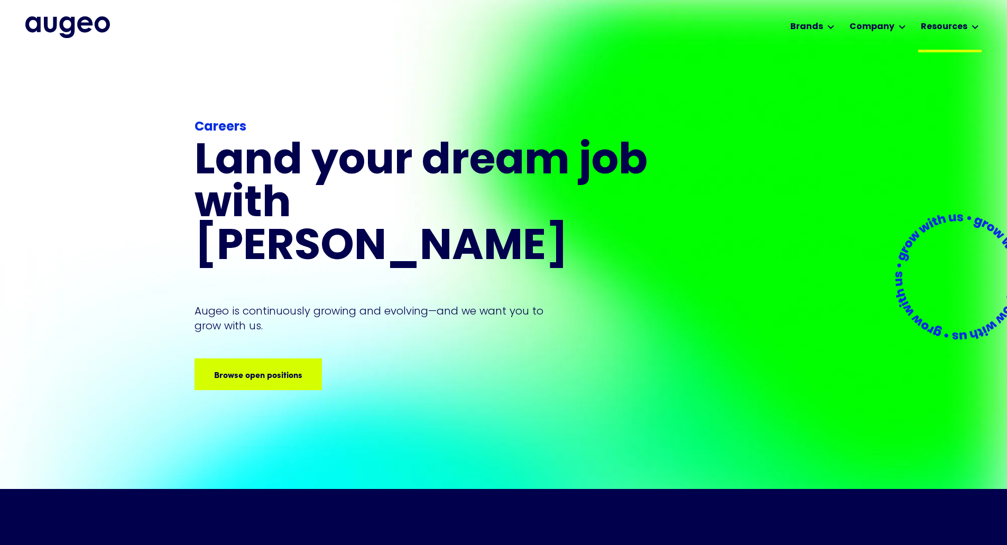  What do you see at coordinates (68, 27) in the screenshot?
I see `img: Augeo's full logo in midnight blue.` at bounding box center [68, 27].